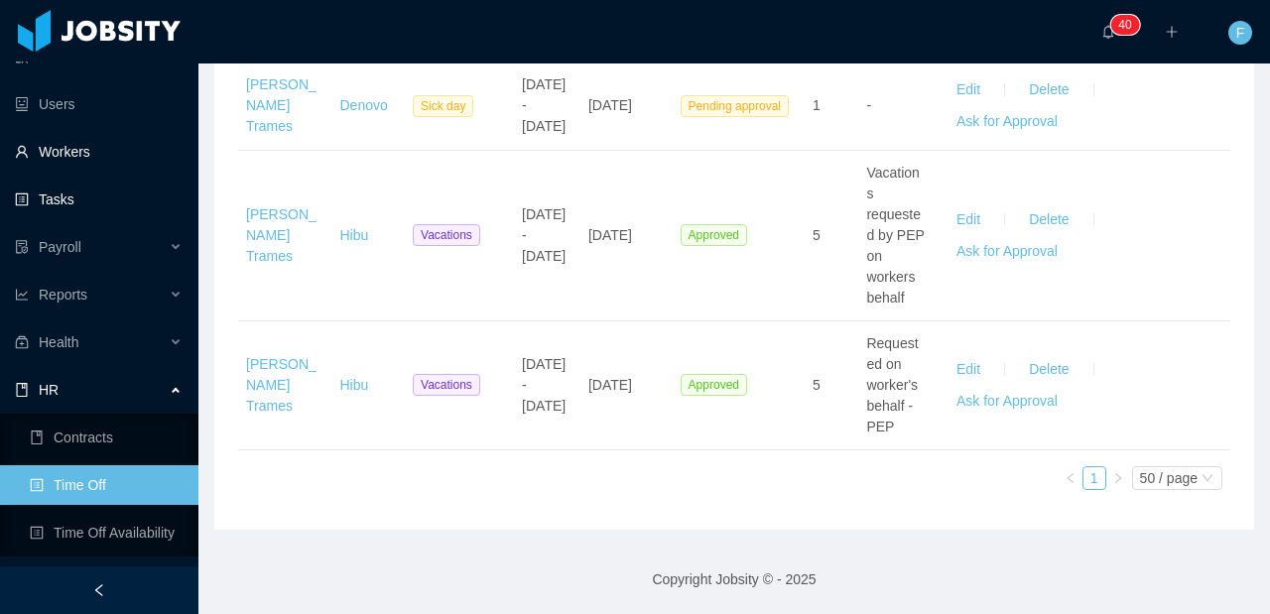 The image size is (1270, 614). Describe the element at coordinates (62, 295) in the screenshot. I see `span: Reports` at that location.